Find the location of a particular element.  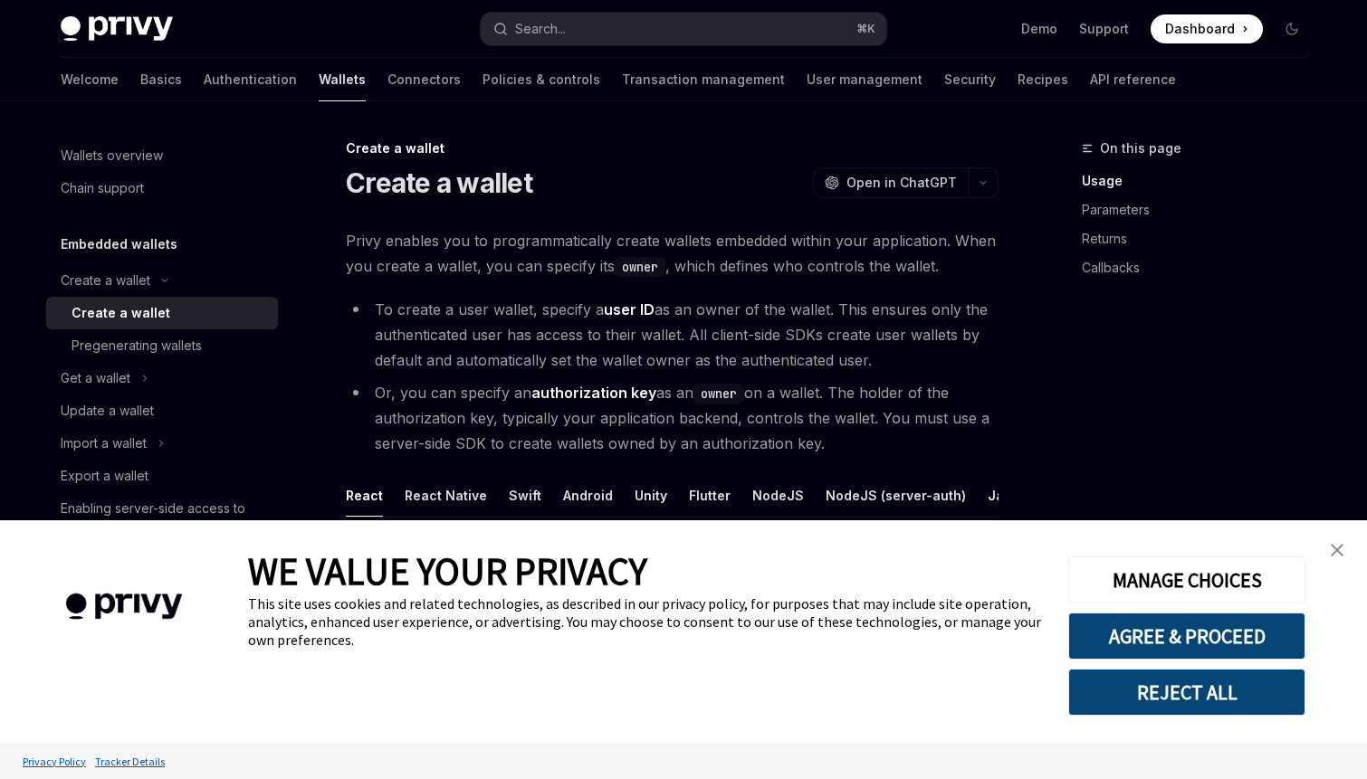

div: React is located at coordinates (364, 495).